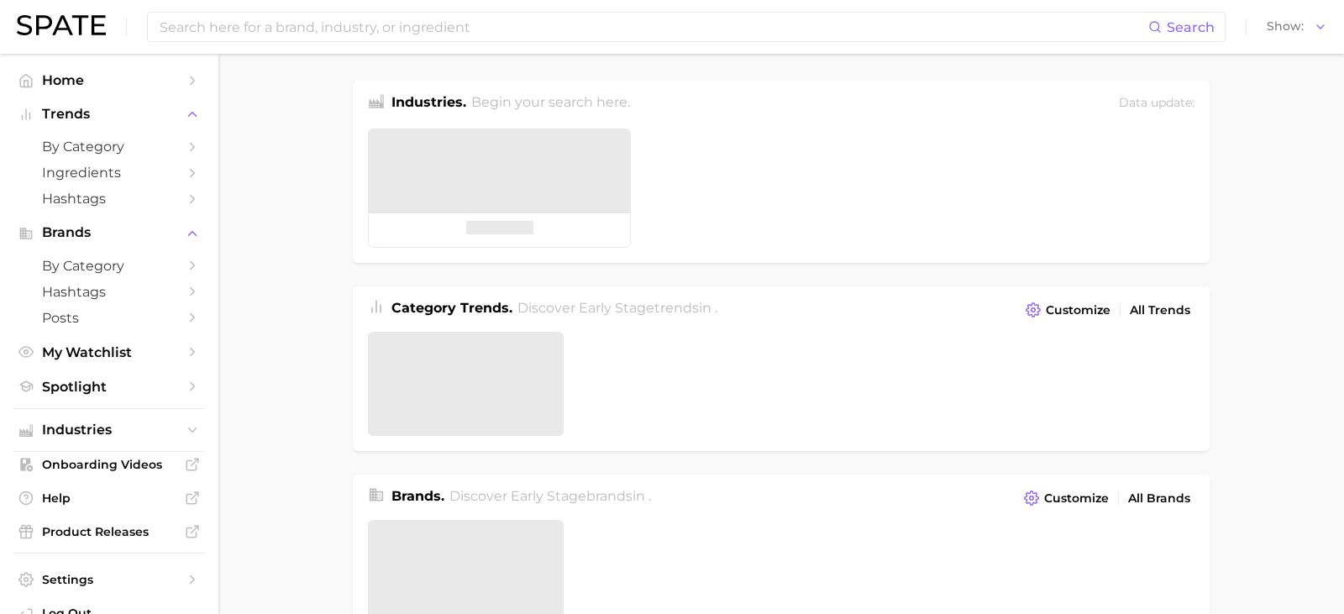 The height and width of the screenshot is (614, 1344). What do you see at coordinates (109, 532) in the screenshot?
I see `span: Product Releases` at bounding box center [109, 532].